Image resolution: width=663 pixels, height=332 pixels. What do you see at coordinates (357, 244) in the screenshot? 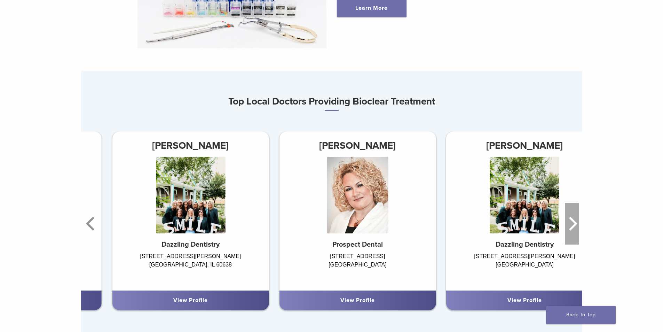
I see `strong: Prospect Dental` at bounding box center [357, 244].